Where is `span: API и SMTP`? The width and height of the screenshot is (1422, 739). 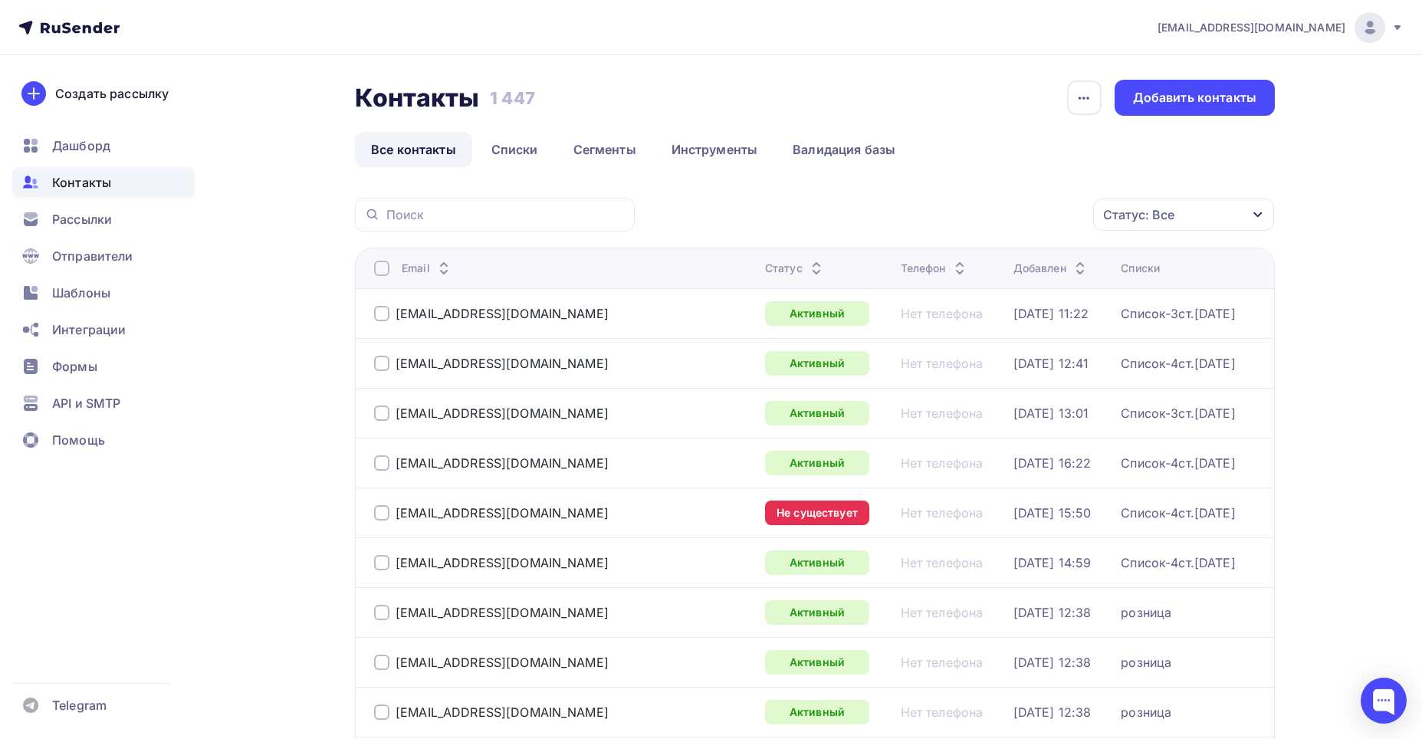 span: API и SMTP is located at coordinates (86, 403).